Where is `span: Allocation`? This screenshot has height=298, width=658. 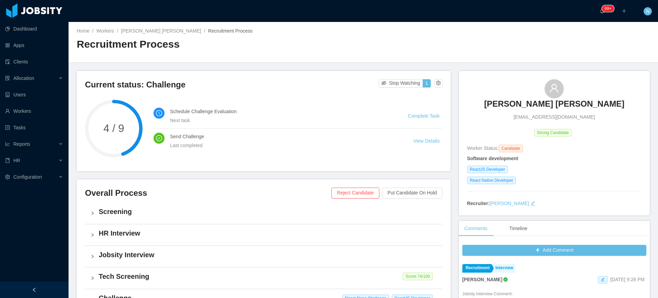 span: Allocation is located at coordinates (24, 78).